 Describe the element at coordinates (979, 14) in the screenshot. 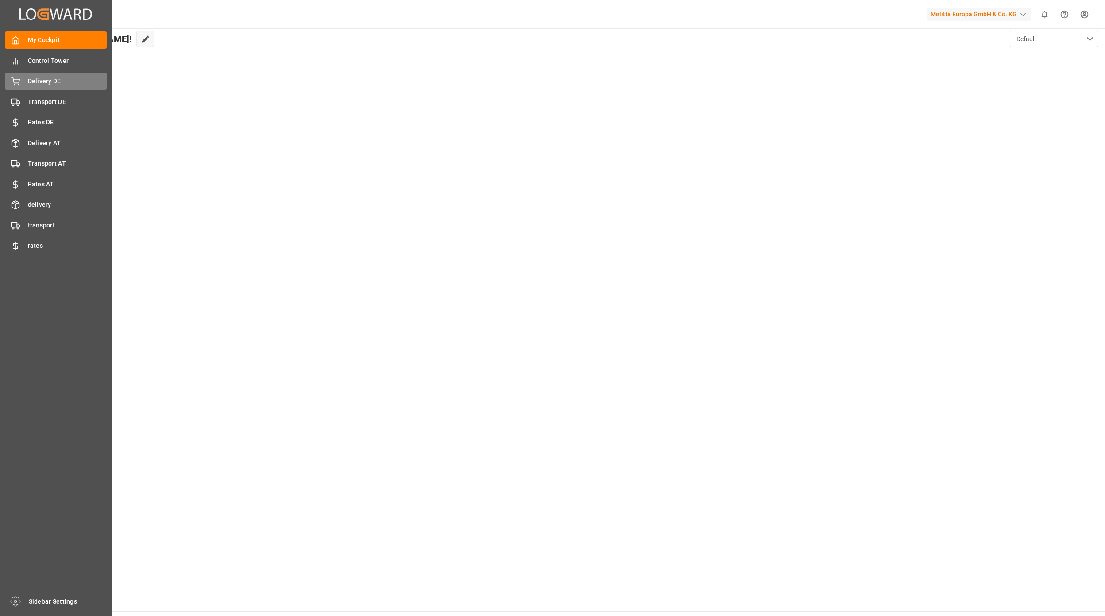

I see `div: Melitta Europa GmbH & Co. KG` at that location.